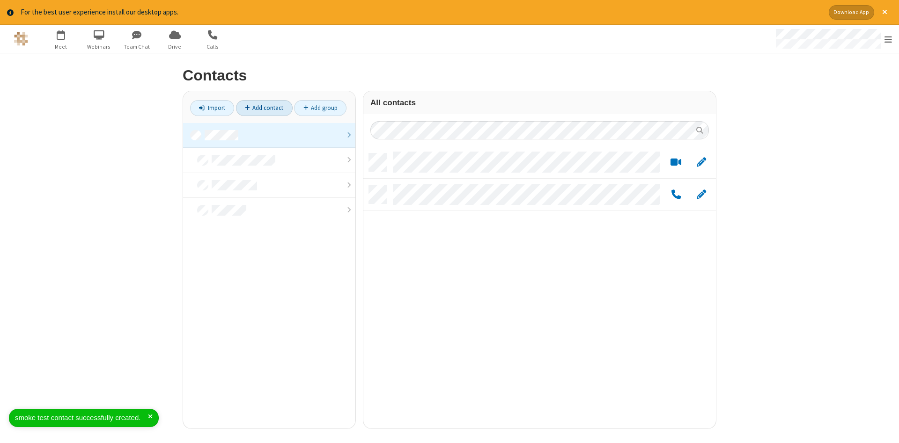 This screenshot has width=899, height=443. I want to click on h3: All contacts, so click(539, 103).